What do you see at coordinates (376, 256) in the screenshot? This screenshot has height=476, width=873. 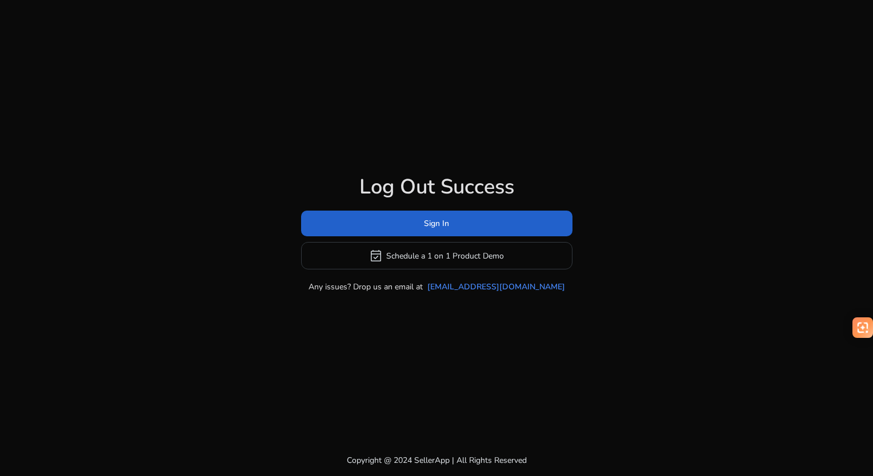 I see `span: event_available` at bounding box center [376, 256].